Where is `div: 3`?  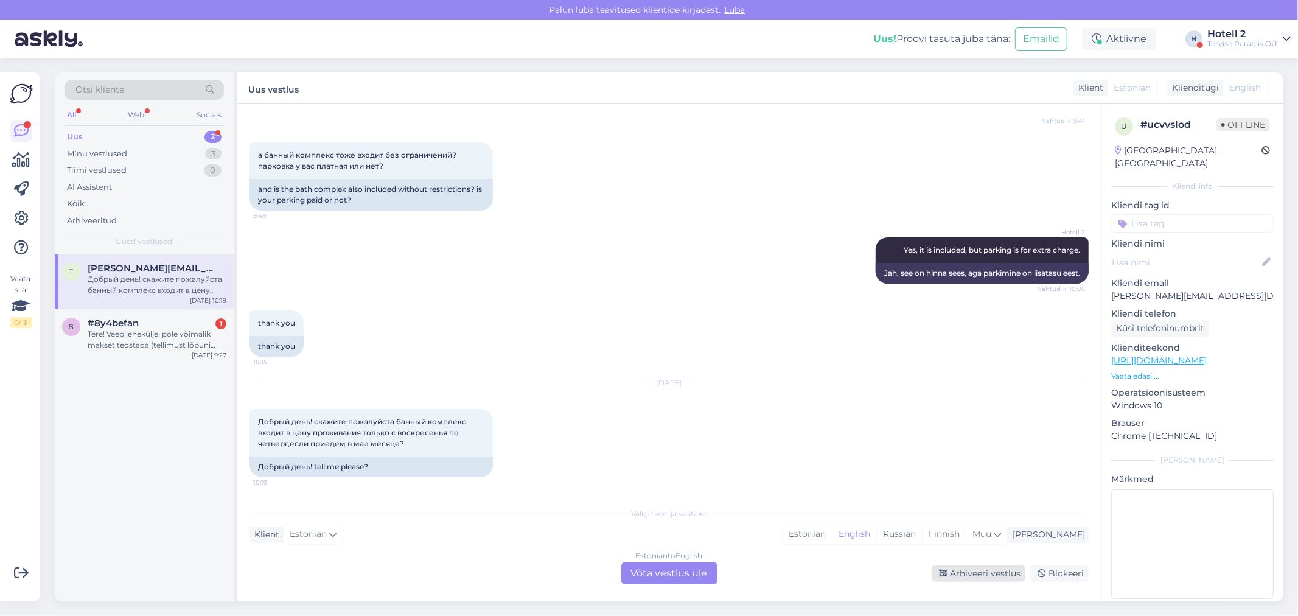 div: 3 is located at coordinates (213, 154).